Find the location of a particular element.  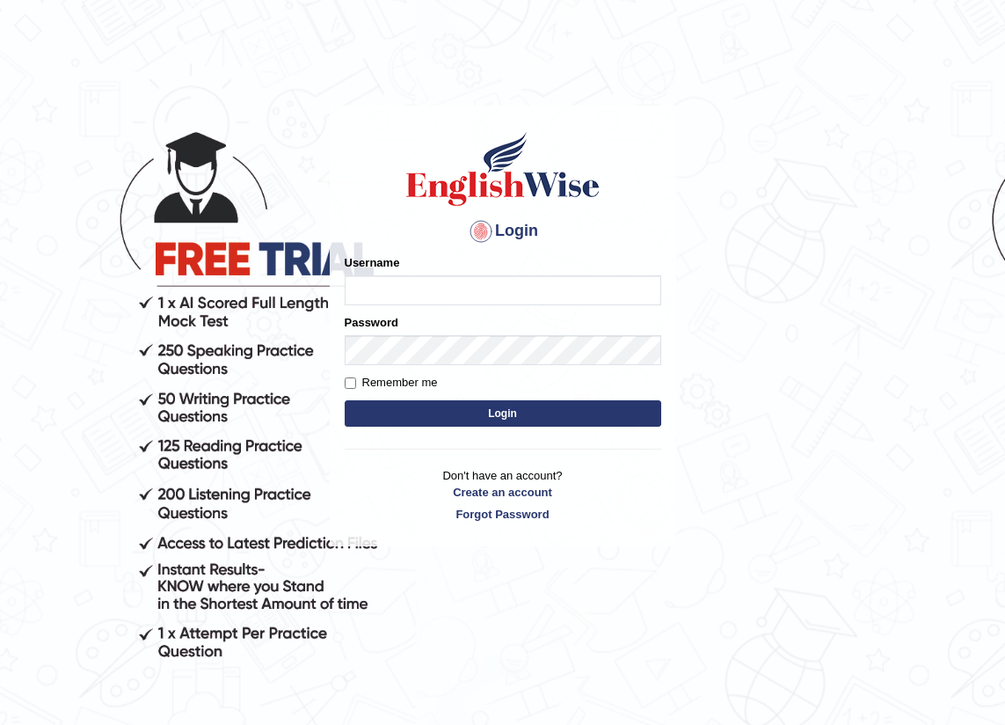

label: Remember me is located at coordinates (391, 382).